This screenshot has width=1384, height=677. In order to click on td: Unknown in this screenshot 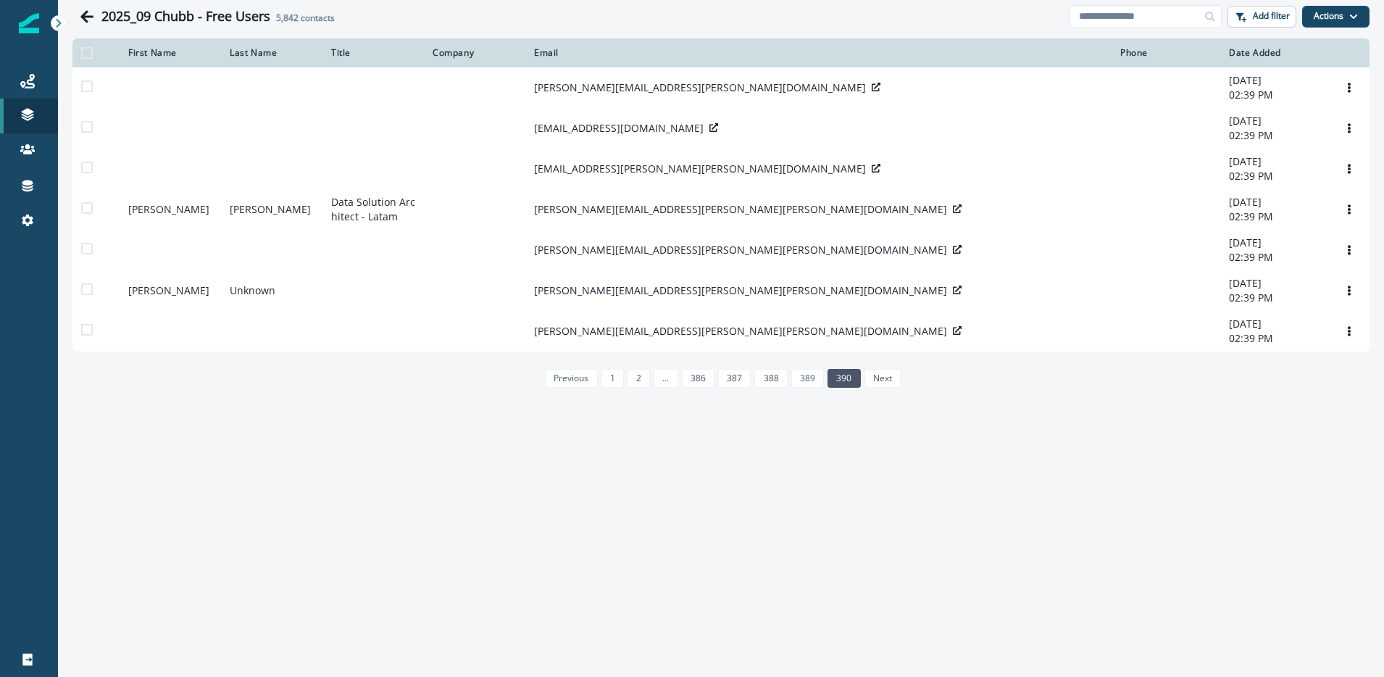, I will do `click(272, 291)`.